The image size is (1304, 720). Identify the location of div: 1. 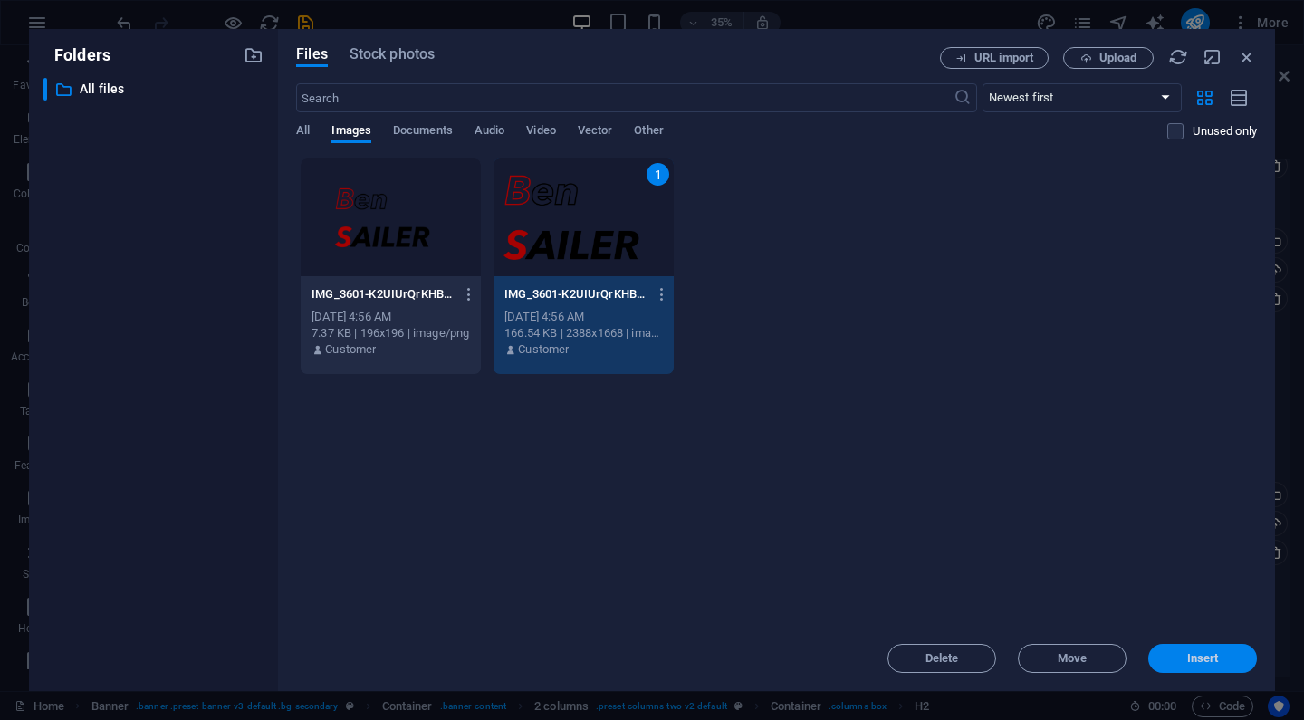
(658, 174).